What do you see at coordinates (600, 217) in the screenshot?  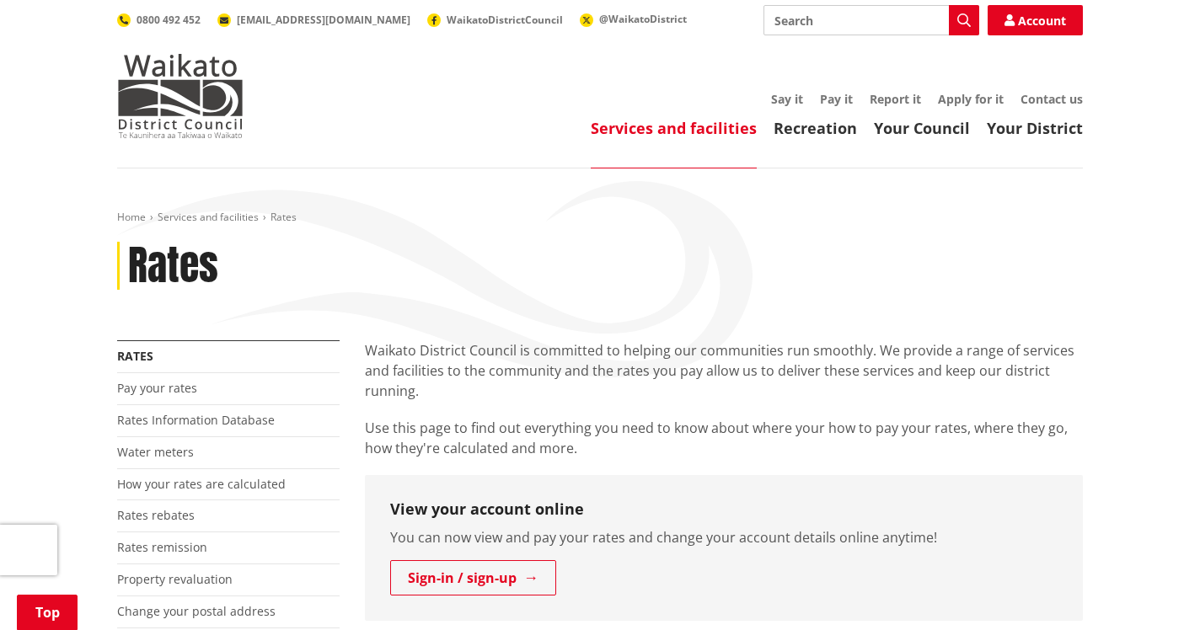 I see `nav: breadcrumb` at bounding box center [600, 217].